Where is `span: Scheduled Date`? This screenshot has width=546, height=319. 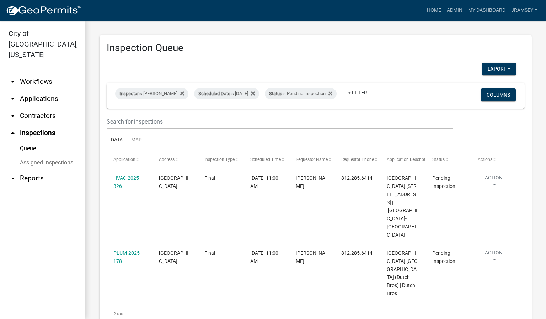
span: Scheduled Date is located at coordinates (215, 94).